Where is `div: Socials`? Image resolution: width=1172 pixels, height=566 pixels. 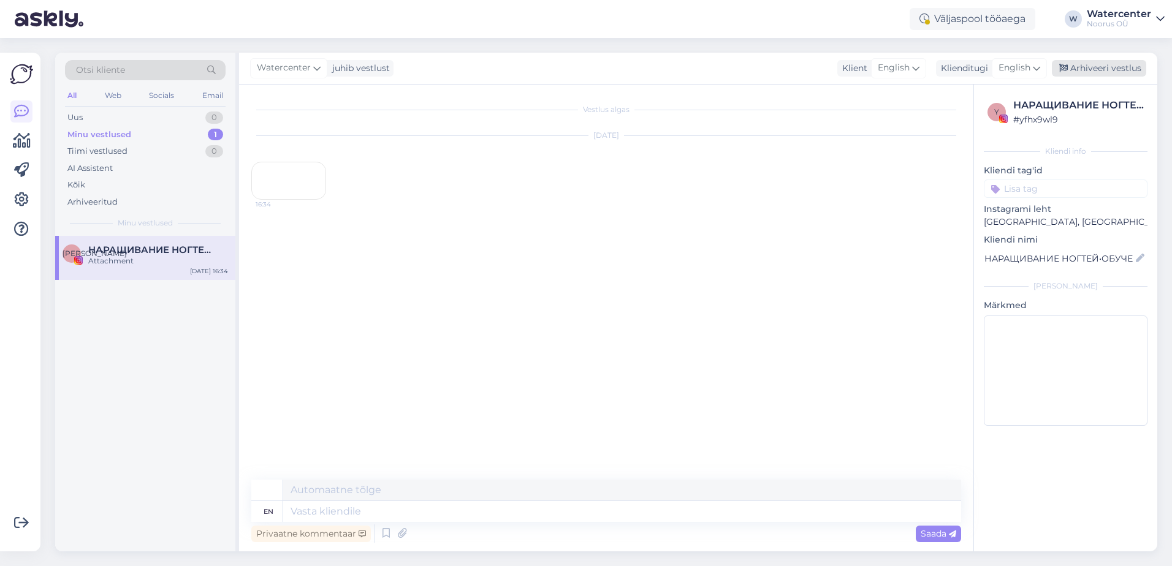
div: Socials is located at coordinates (161, 96).